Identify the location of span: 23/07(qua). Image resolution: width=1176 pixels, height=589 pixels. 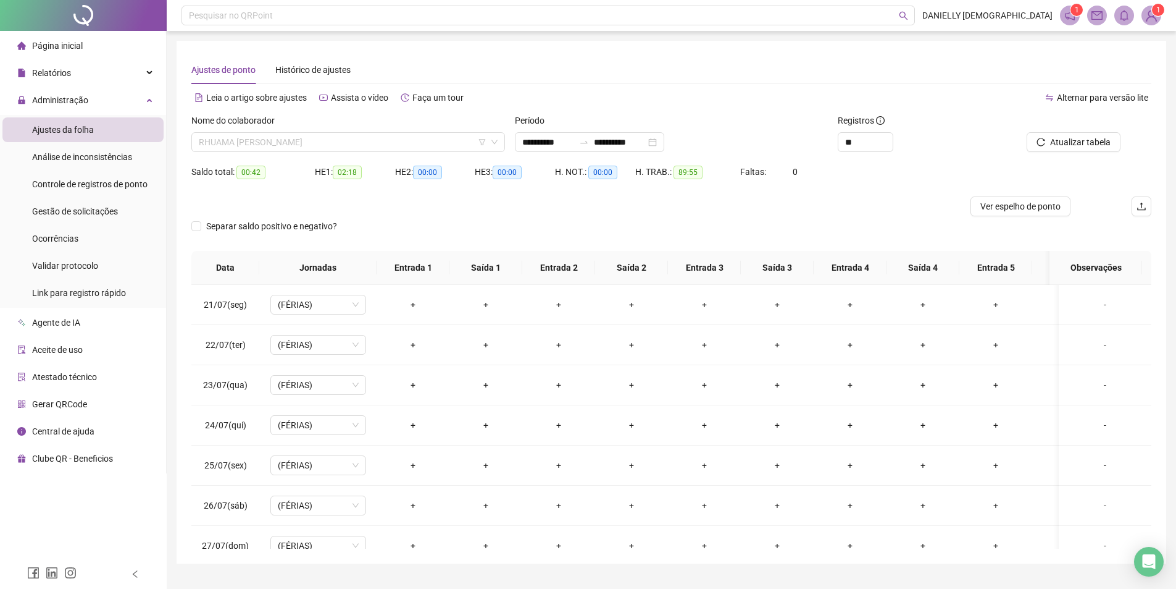
(225, 385).